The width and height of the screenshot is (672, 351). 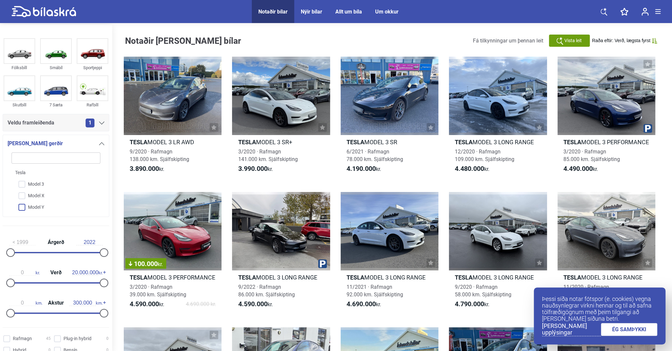 What do you see at coordinates (90, 123) in the screenshot?
I see `span: 1` at bounding box center [90, 123].